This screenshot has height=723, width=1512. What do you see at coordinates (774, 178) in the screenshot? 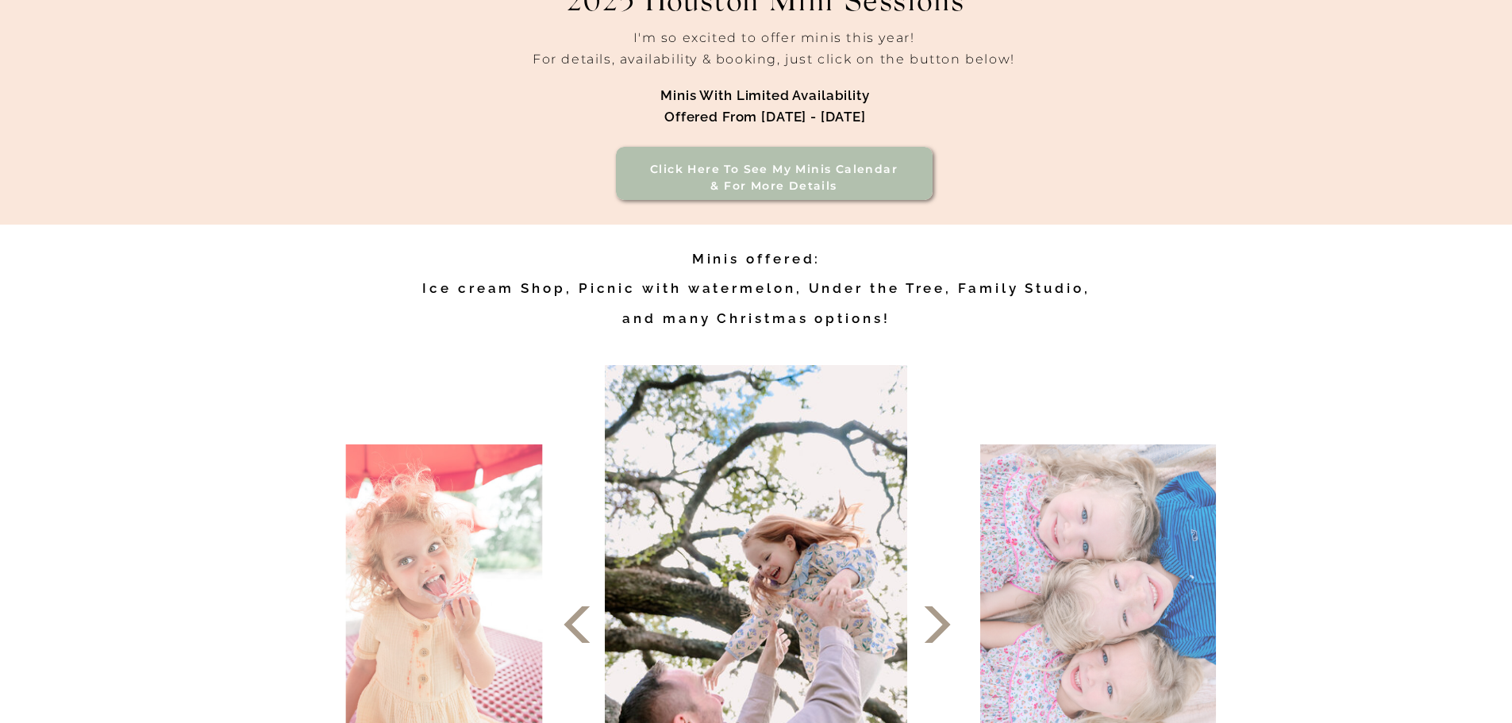
I see `a: Click here to see my minis calendar& for more details` at bounding box center [774, 178].